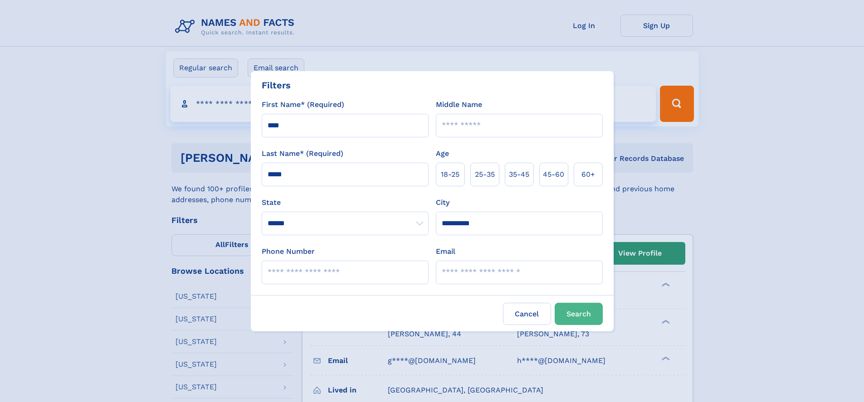 This screenshot has height=402, width=864. I want to click on label: Last Name* (Required), so click(302, 154).